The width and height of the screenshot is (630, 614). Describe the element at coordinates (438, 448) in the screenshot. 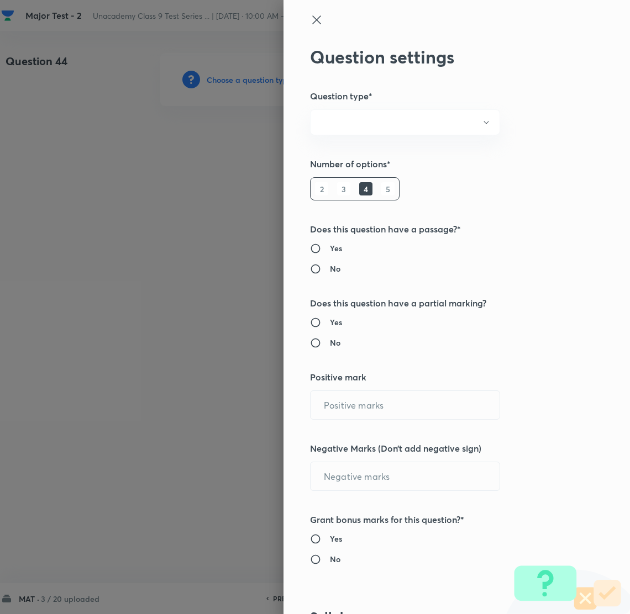

I see `h5: Negative Marks (Don’t add negative sign)` at that location.